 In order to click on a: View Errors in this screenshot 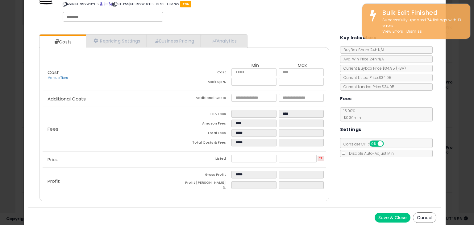, I will do `click(393, 31)`.